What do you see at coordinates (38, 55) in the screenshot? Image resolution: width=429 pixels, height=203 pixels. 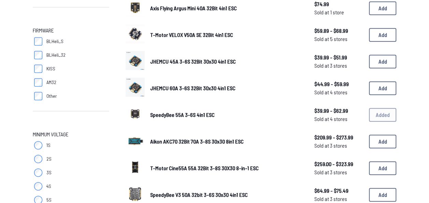 I see `input: BLHeli_32` at bounding box center [38, 55].